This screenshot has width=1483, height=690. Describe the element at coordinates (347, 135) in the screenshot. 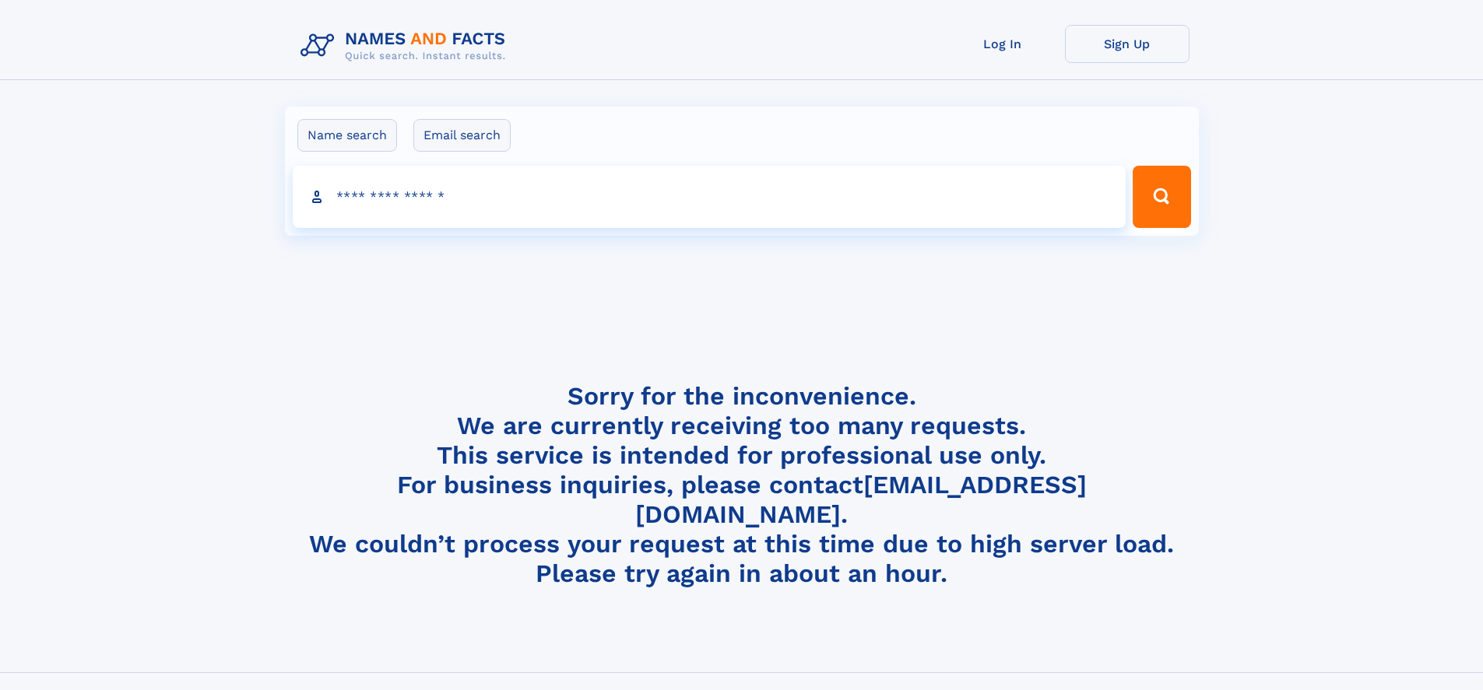

I see `label: Name search` at that location.